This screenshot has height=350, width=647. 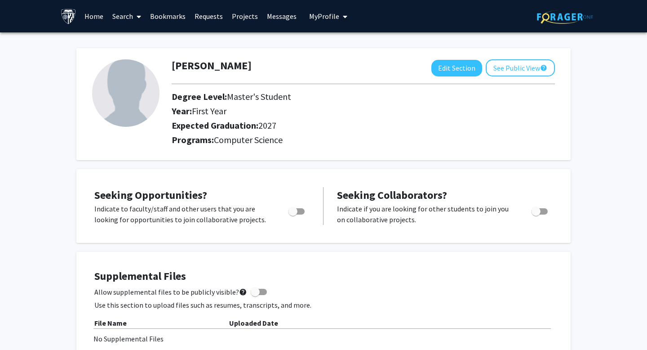 What do you see at coordinates (248, 139) in the screenshot?
I see `span: Computer Science` at bounding box center [248, 139].